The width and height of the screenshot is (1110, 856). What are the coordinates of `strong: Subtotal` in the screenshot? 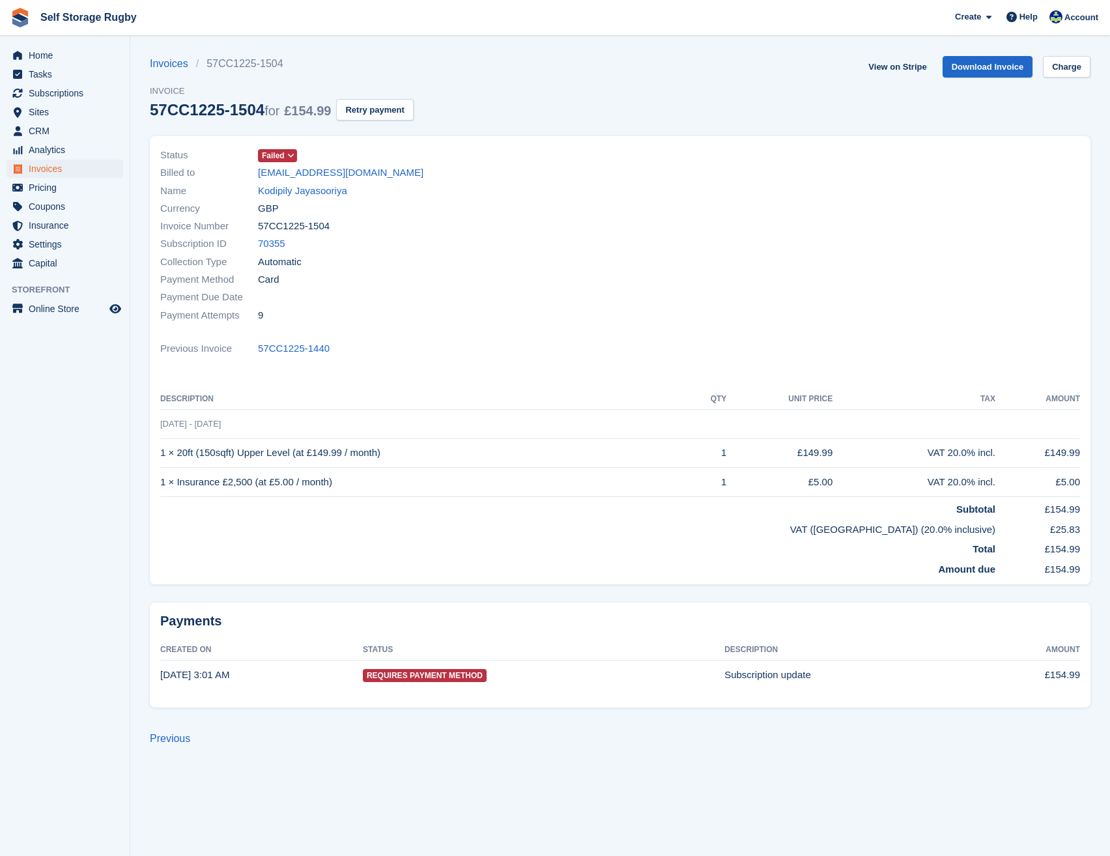 It's located at (975, 509).